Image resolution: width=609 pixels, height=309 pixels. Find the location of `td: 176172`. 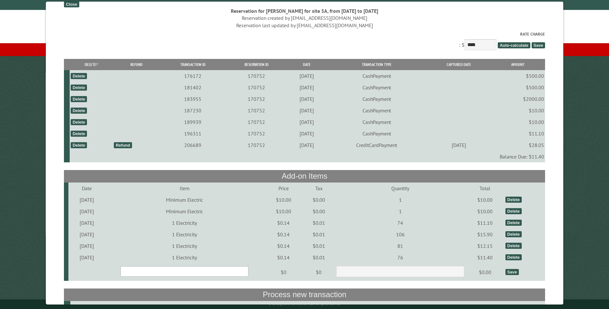

td: 176172 is located at coordinates (193, 76).